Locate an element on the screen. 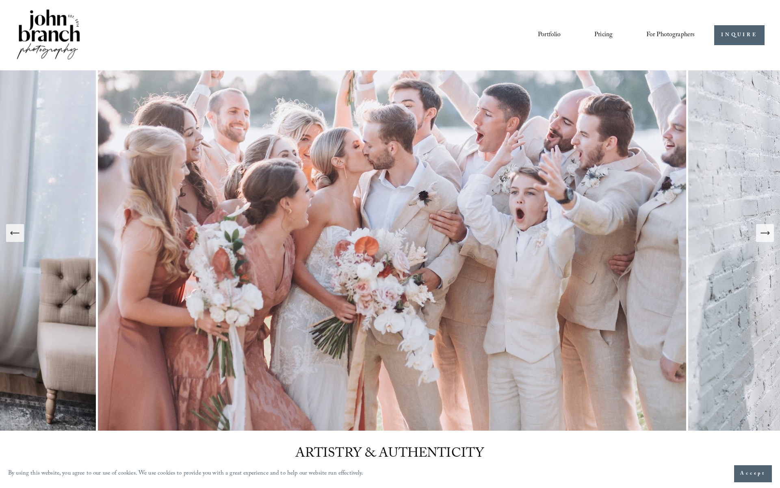 This screenshot has width=780, height=488. button: Next Slide is located at coordinates (765, 233).